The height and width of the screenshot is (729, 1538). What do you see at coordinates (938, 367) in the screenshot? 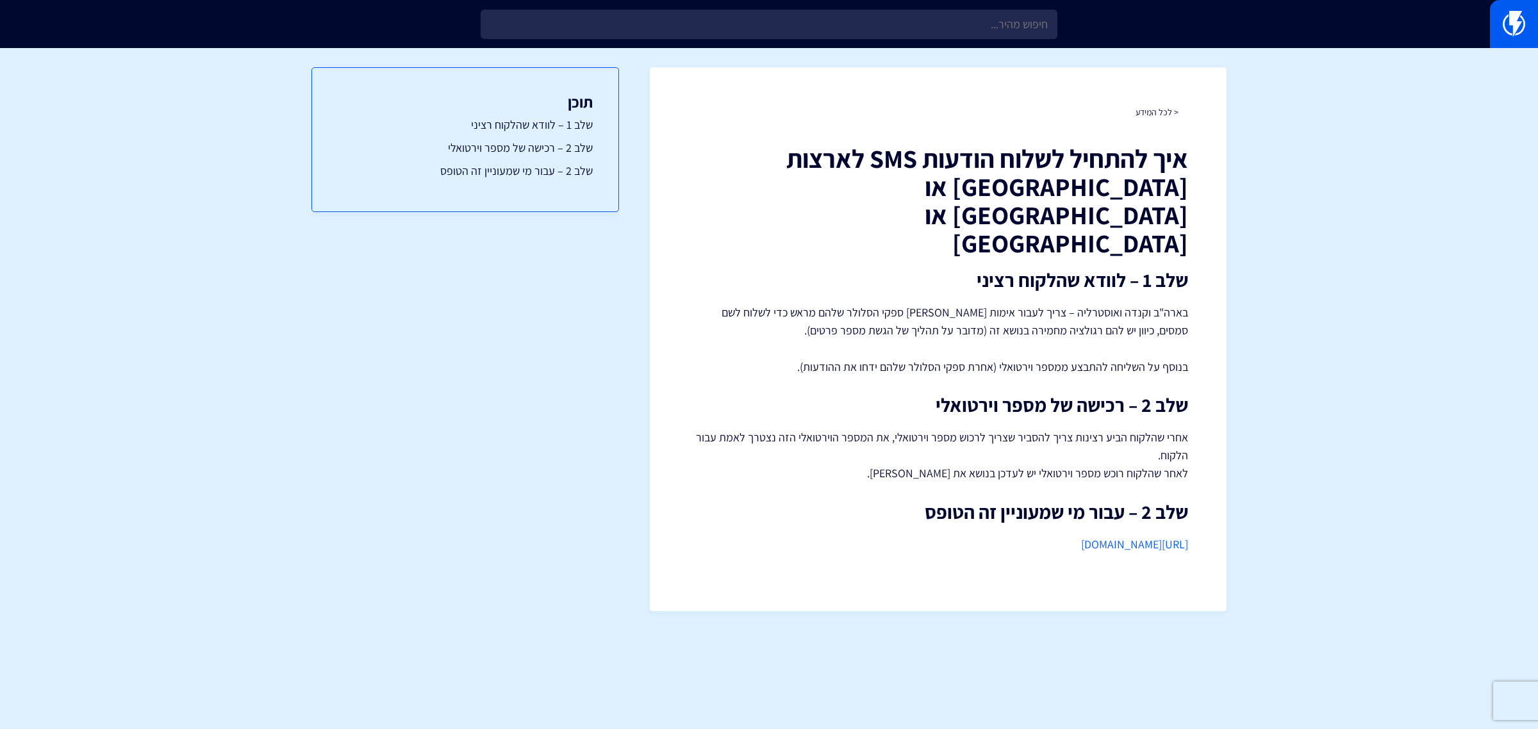
I see `p: בנוסף על השליחה להתבצע ממספר וירטואלי (אחרת ספקי הסלולר שלהם ידחו את ההודעות).` at bounding box center [938, 367].